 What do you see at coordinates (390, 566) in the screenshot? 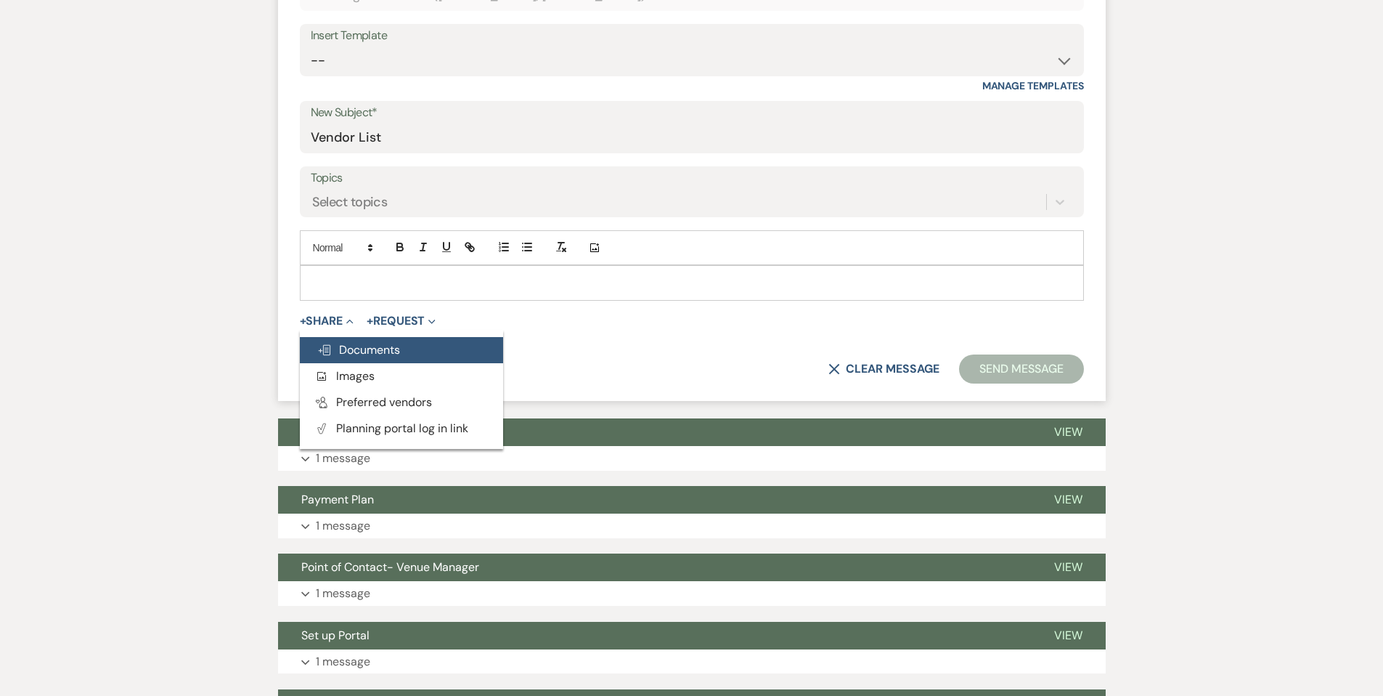
I see `span: Point of Contact- Venue Manager` at bounding box center [390, 566].